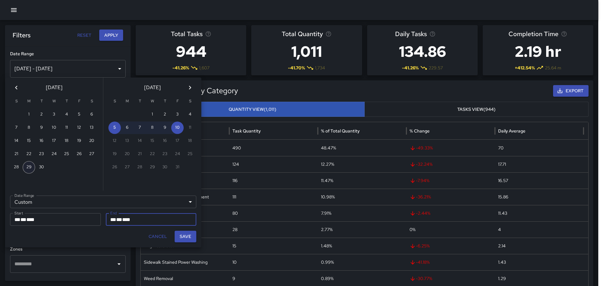 This screenshot has width=603, height=286. I want to click on label: Start, so click(19, 213).